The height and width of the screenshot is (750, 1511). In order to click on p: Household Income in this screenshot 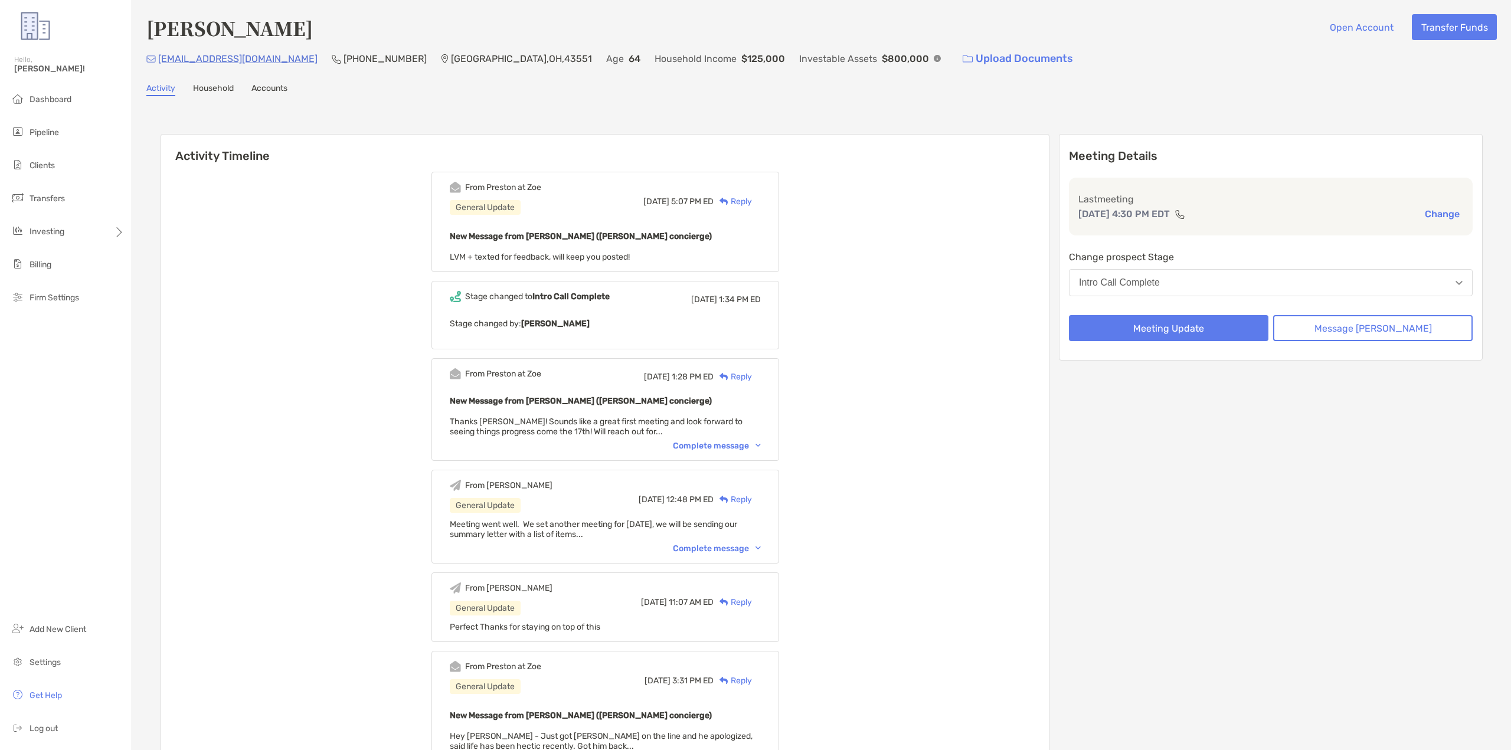, I will do `click(695, 58)`.